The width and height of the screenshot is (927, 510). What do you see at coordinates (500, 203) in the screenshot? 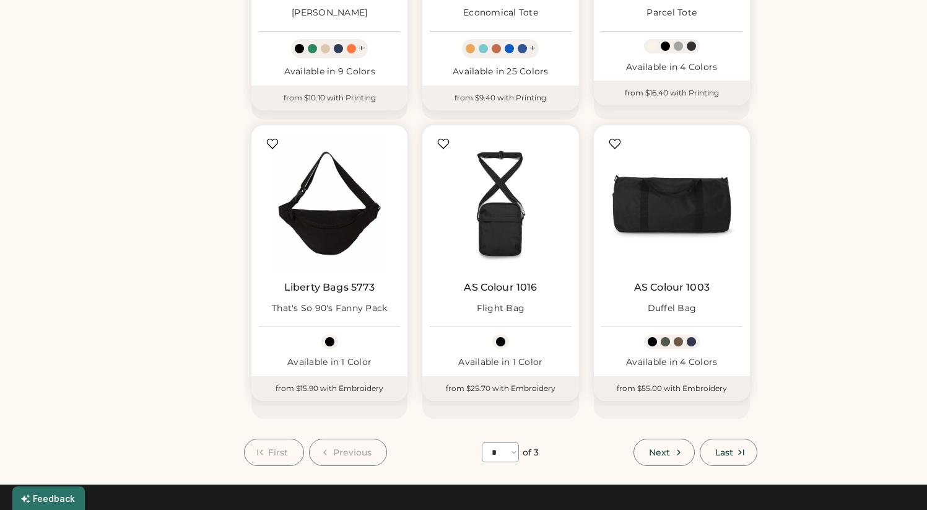
I see `img: AS Colour 1016 Flight Bag` at bounding box center [500, 203].